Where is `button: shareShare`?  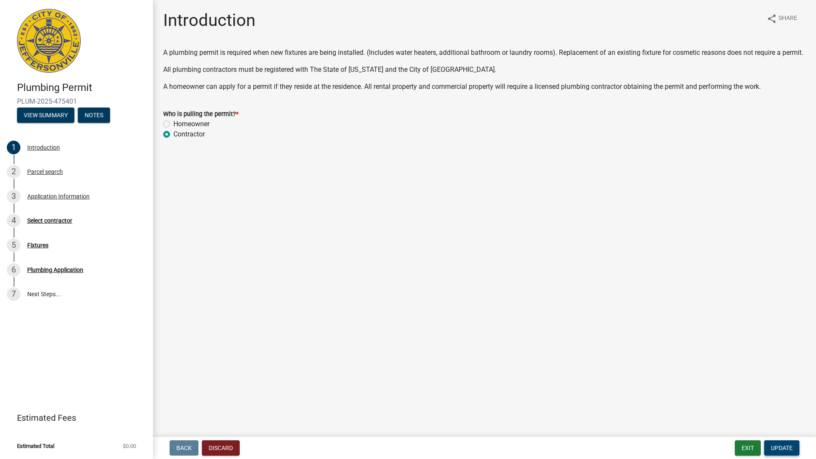
button: shareShare is located at coordinates (782, 18).